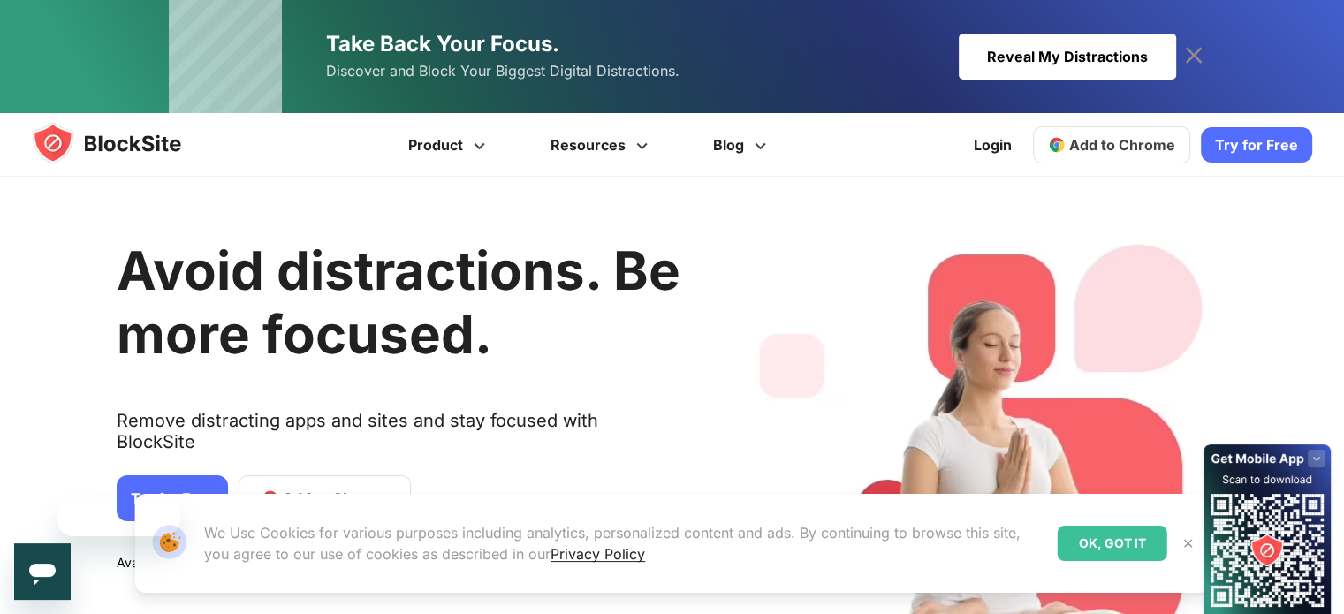  I want to click on img: blocksite-icon.5d769676.svg, so click(124, 143).